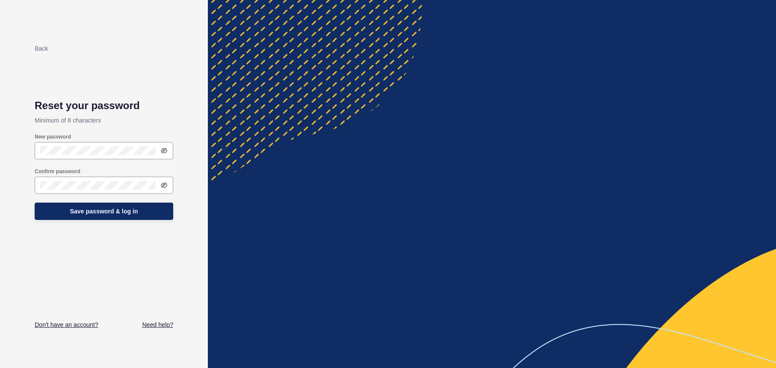 This screenshot has width=776, height=368. Describe the element at coordinates (104, 106) in the screenshot. I see `h1: Reset your password` at that location.